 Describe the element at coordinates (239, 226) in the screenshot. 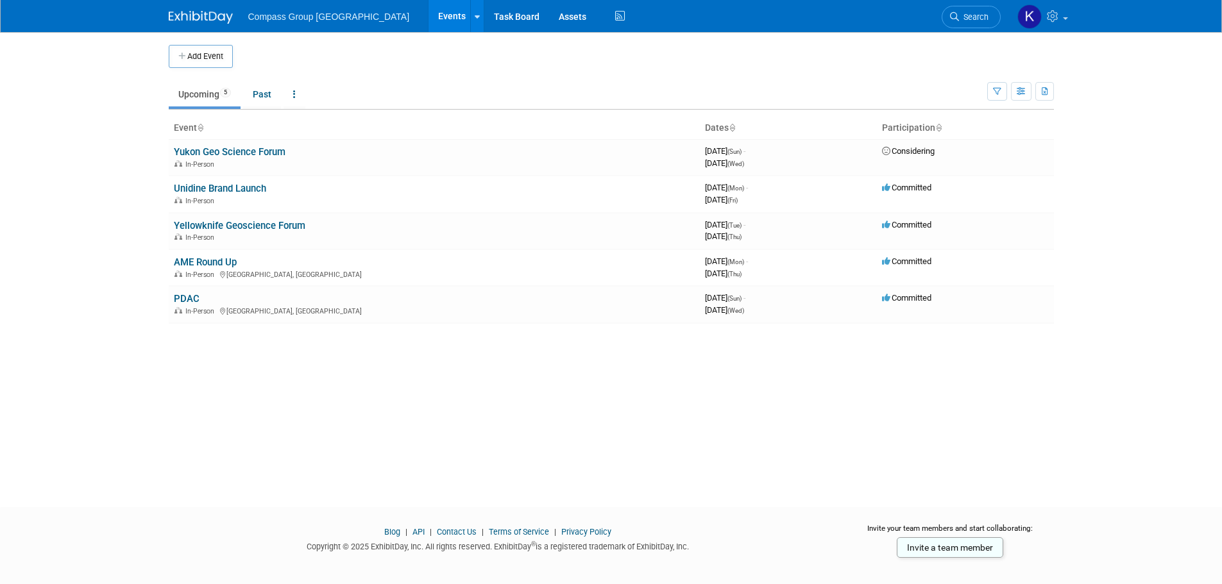

I see `a: Yellowknife Geoscience Forum` at that location.